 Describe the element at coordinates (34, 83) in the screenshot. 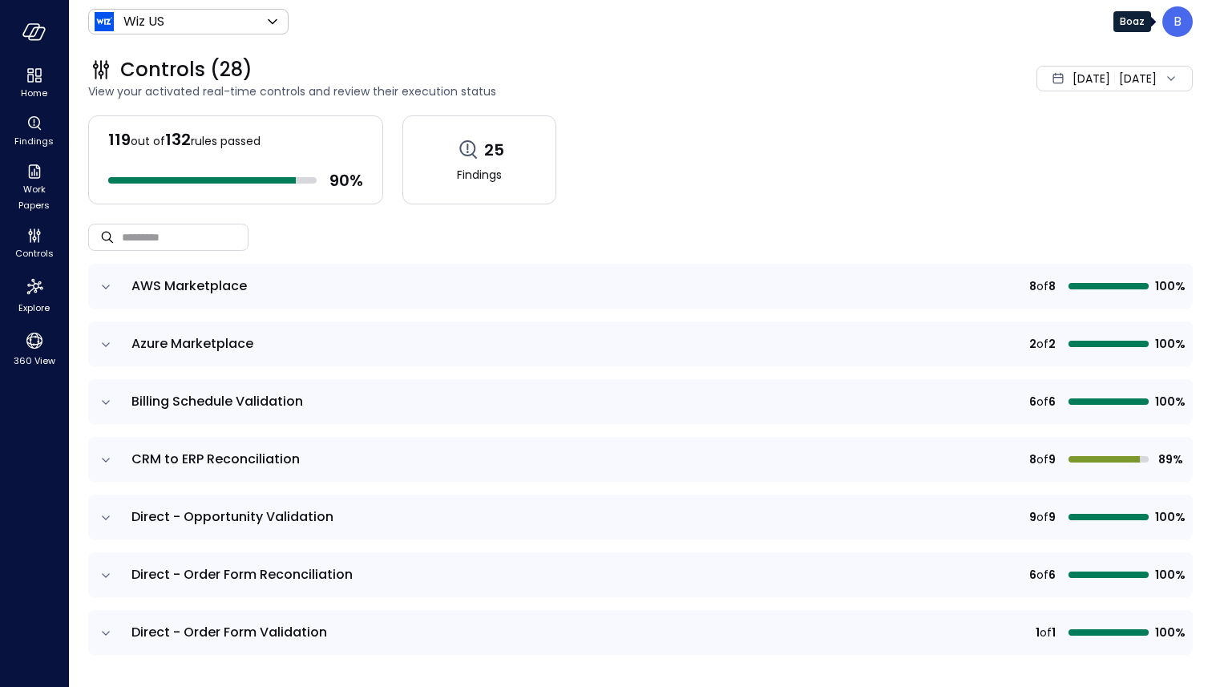

I see `div: Home` at that location.